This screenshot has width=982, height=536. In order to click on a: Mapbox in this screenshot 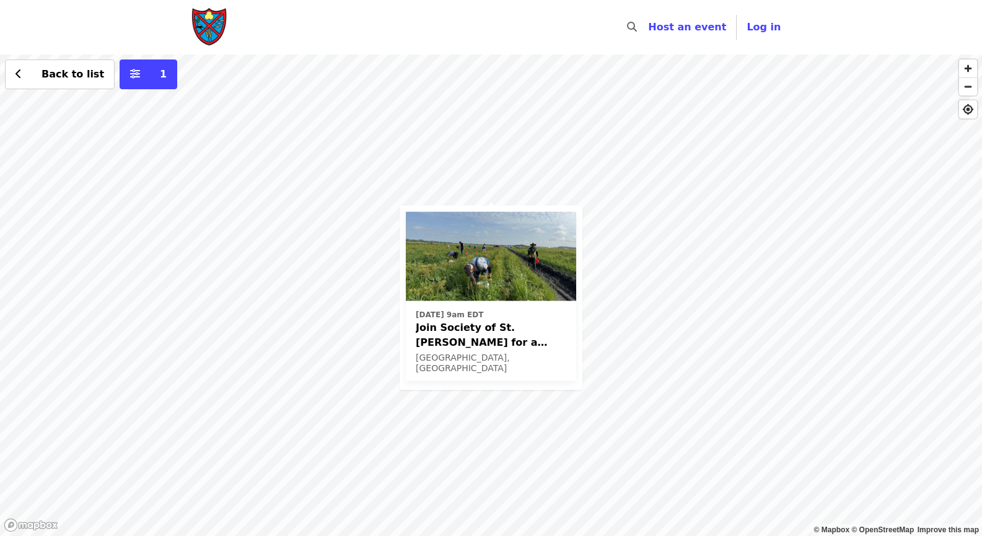, I will do `click(832, 530)`.